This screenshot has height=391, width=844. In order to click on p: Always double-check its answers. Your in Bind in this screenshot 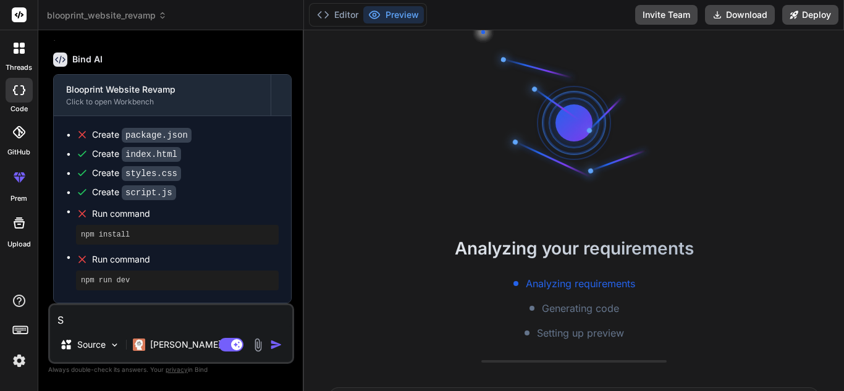, I will do `click(171, 369)`.